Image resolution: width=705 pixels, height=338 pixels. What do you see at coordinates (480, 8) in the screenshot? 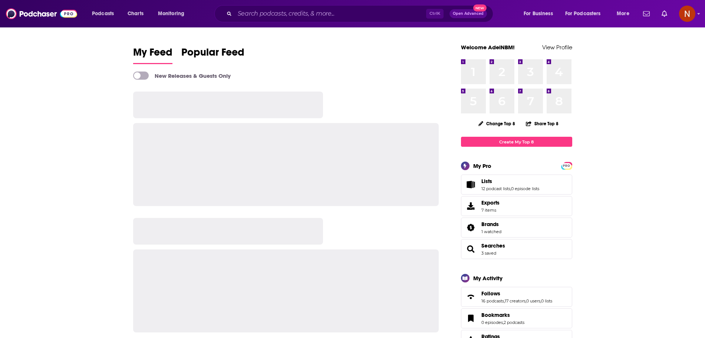
I see `span: New` at bounding box center [480, 8].